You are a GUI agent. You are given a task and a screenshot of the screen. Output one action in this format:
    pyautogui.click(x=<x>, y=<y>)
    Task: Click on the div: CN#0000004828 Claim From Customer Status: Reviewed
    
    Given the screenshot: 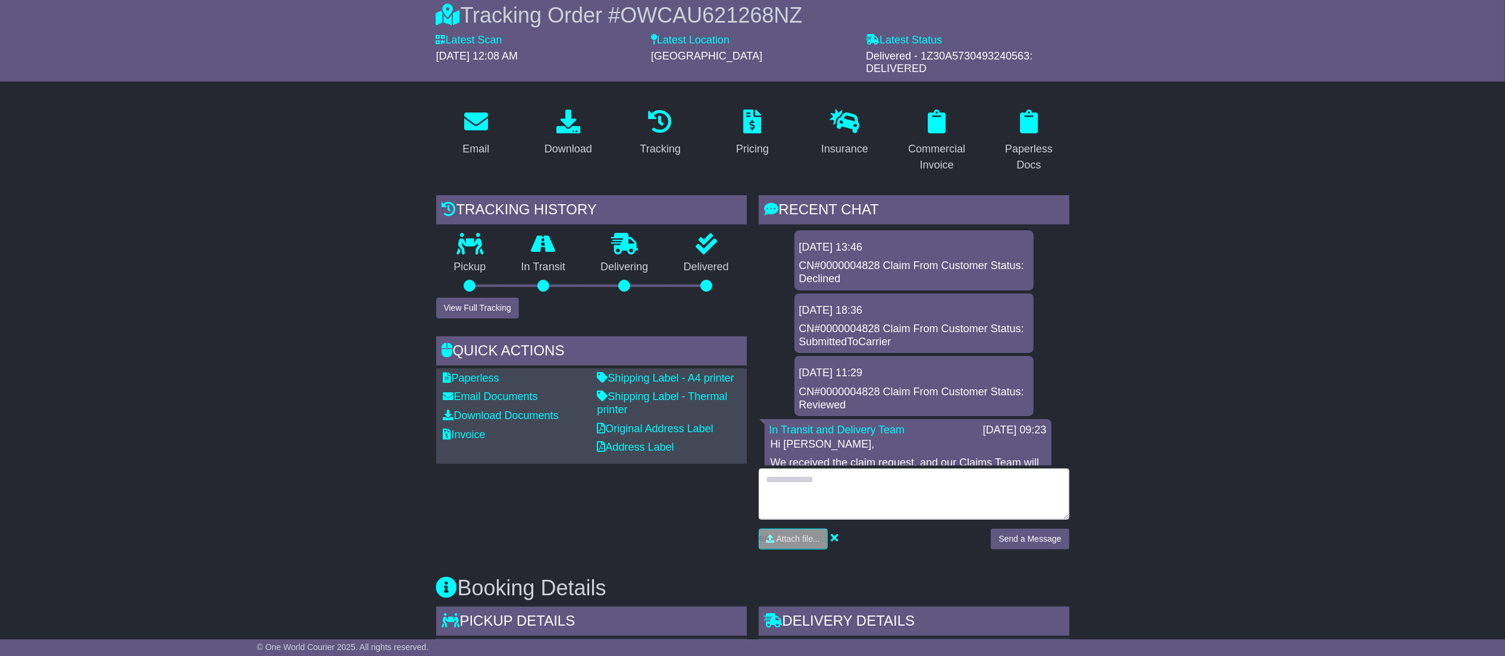 What is the action you would take?
    pyautogui.click(x=914, y=398)
    